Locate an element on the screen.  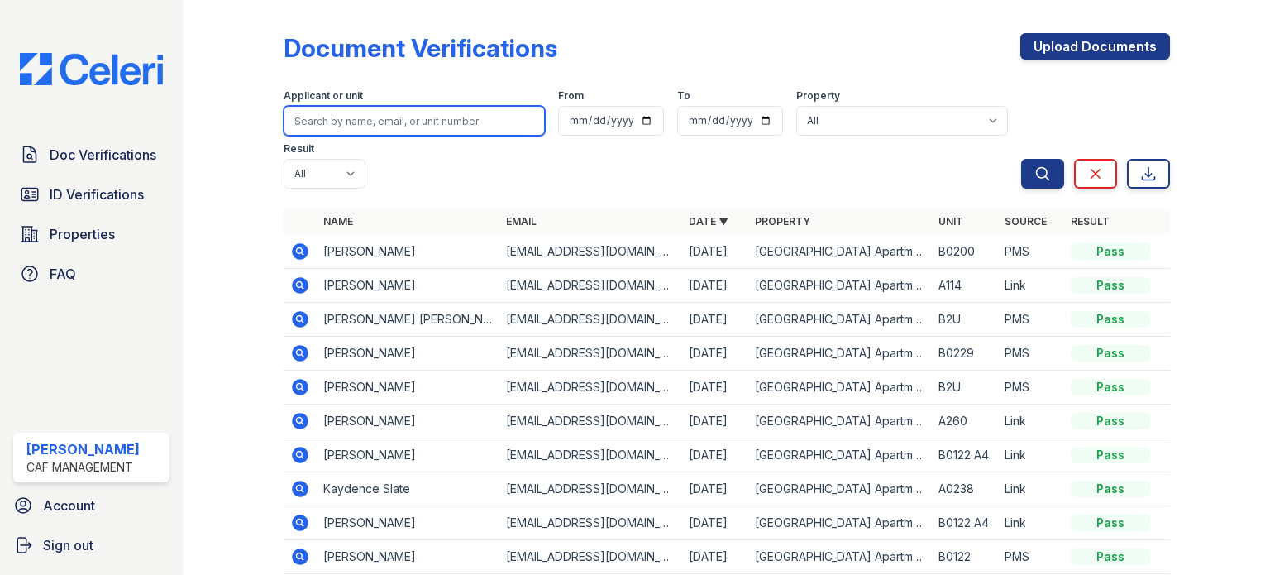
label: Applicant or unit is located at coordinates (323, 96).